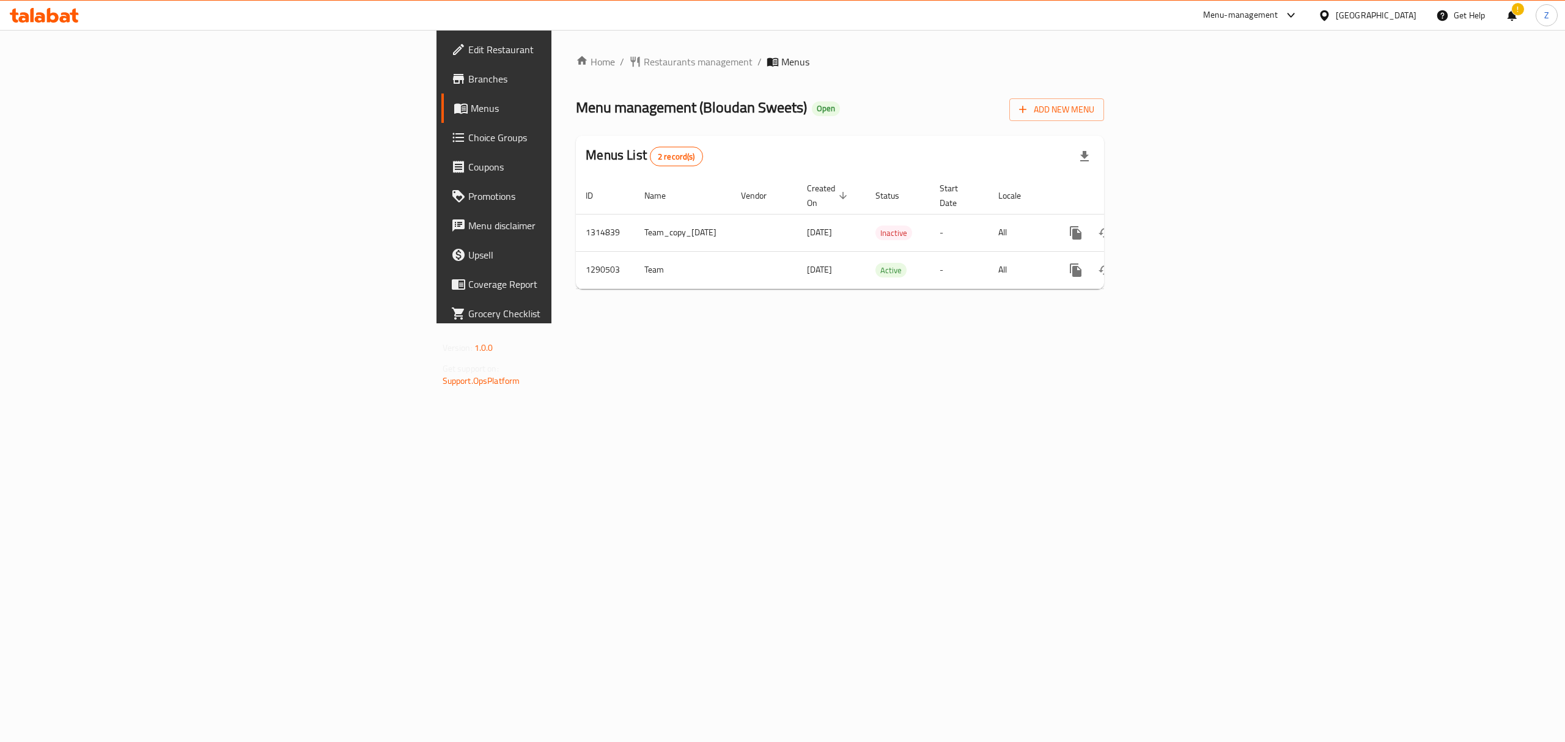  Describe the element at coordinates (1057, 109) in the screenshot. I see `button: Add New Menu` at that location.